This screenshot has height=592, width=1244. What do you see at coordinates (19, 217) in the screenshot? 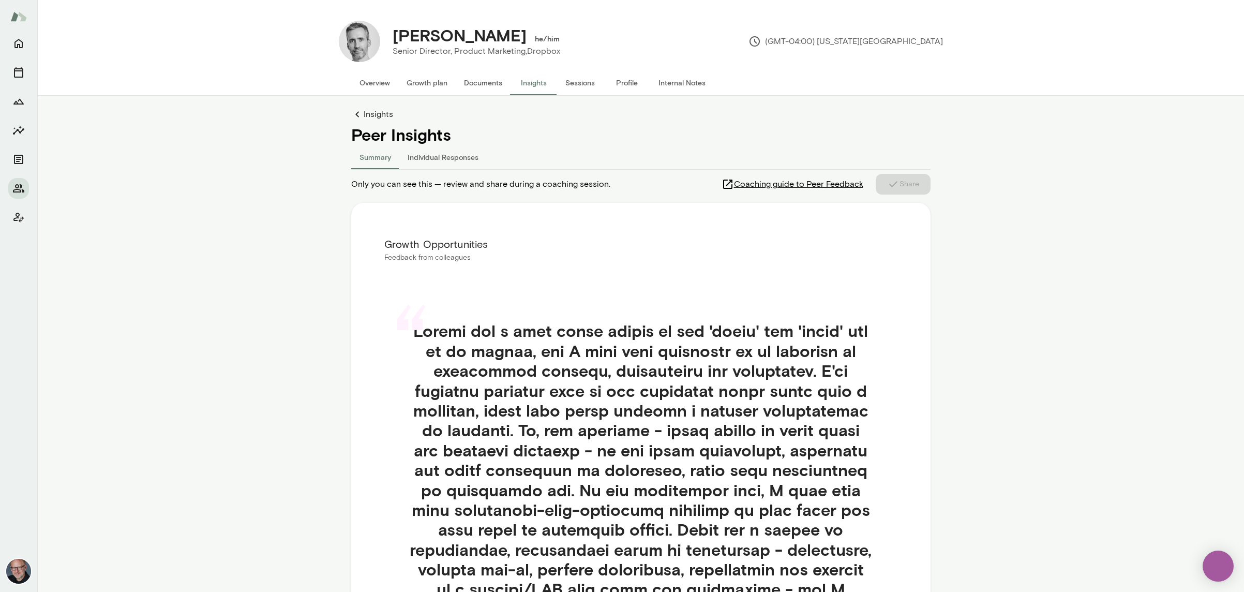
I see `button: Client app` at bounding box center [19, 217].